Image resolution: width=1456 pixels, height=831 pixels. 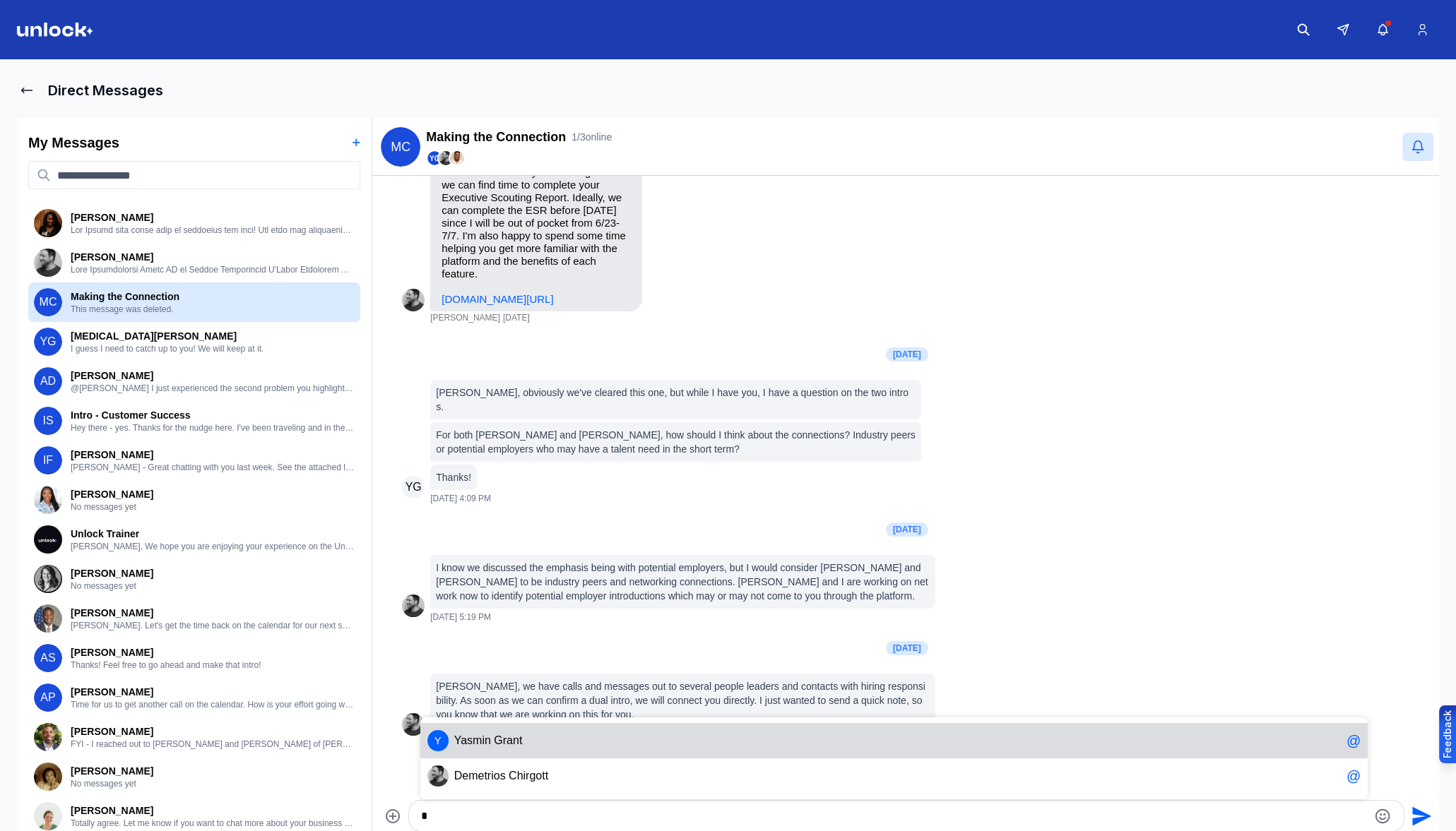 I want to click on p: I guess I need to catch up to you! We will keep at it., so click(x=213, y=349).